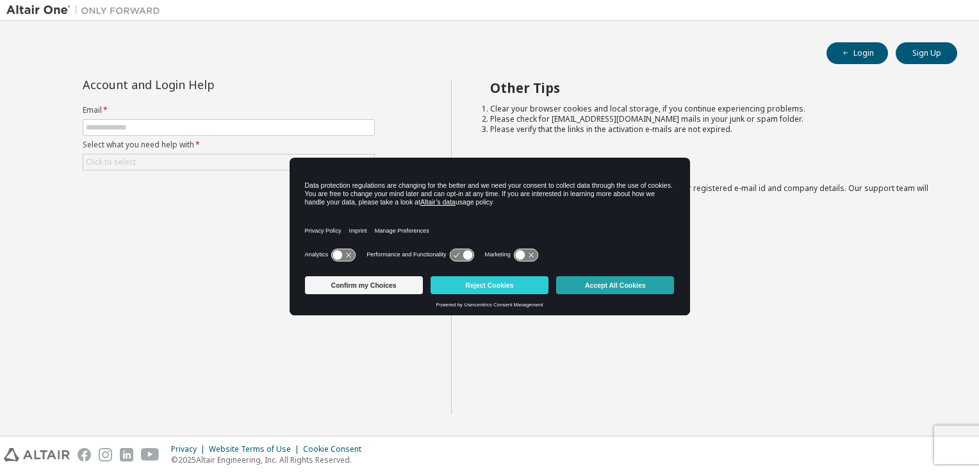 This screenshot has height=473, width=979. What do you see at coordinates (87, 10) in the screenshot?
I see `img: Altair One` at bounding box center [87, 10].